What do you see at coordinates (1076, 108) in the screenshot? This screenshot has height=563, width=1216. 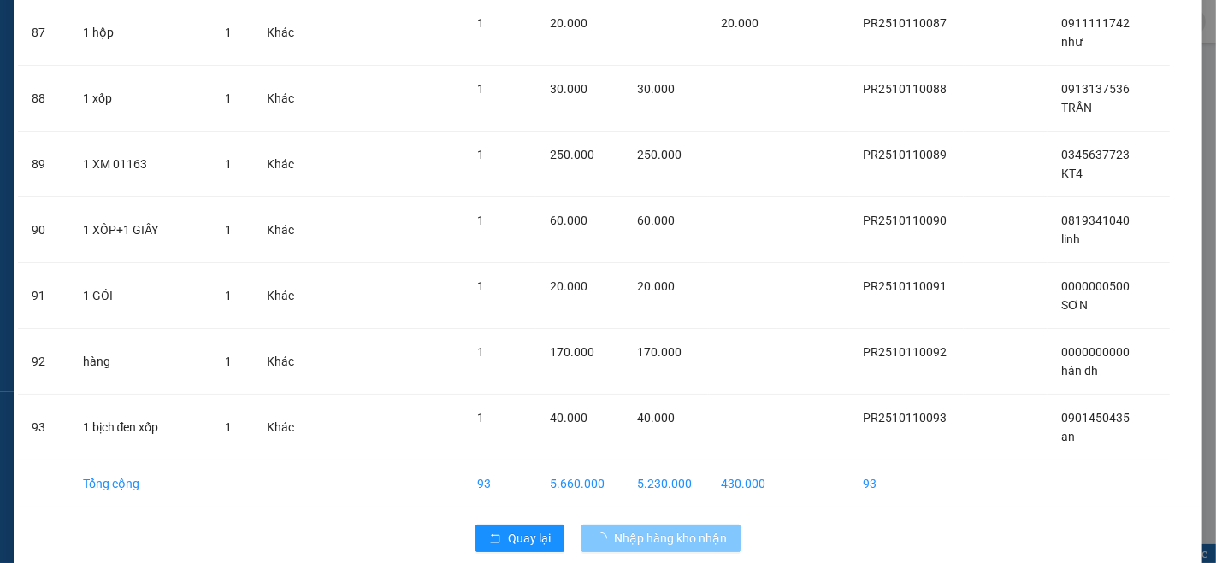 I see `span: TRÂN` at bounding box center [1076, 108].